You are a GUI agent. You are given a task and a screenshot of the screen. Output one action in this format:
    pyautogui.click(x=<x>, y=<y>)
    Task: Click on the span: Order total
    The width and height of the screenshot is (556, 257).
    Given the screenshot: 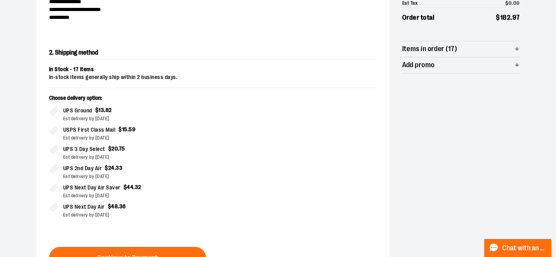 What is the action you would take?
    pyautogui.click(x=418, y=18)
    